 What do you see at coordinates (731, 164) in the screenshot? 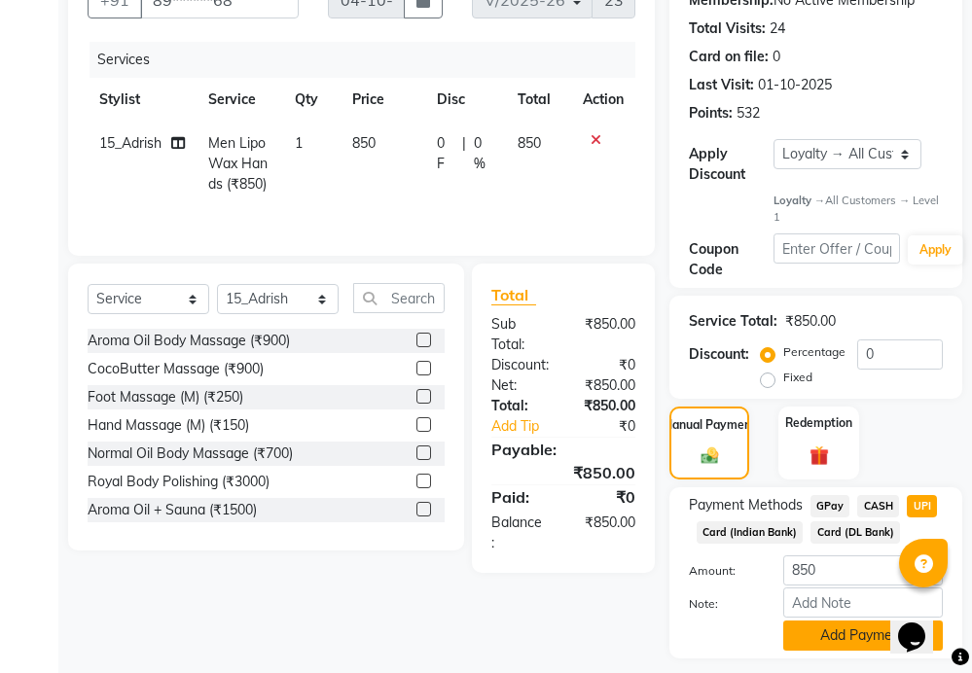
I see `div: Apply Discount` at bounding box center [731, 164].